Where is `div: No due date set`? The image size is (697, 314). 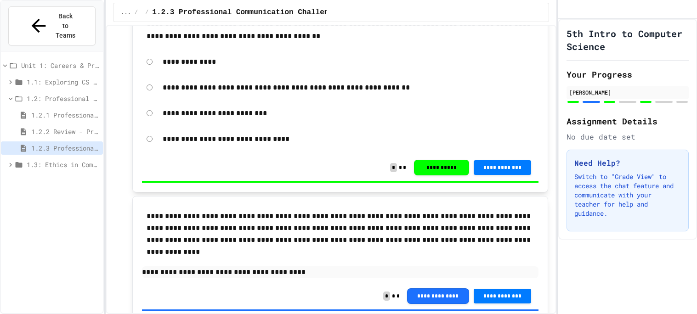 div: No due date set is located at coordinates (628, 137).